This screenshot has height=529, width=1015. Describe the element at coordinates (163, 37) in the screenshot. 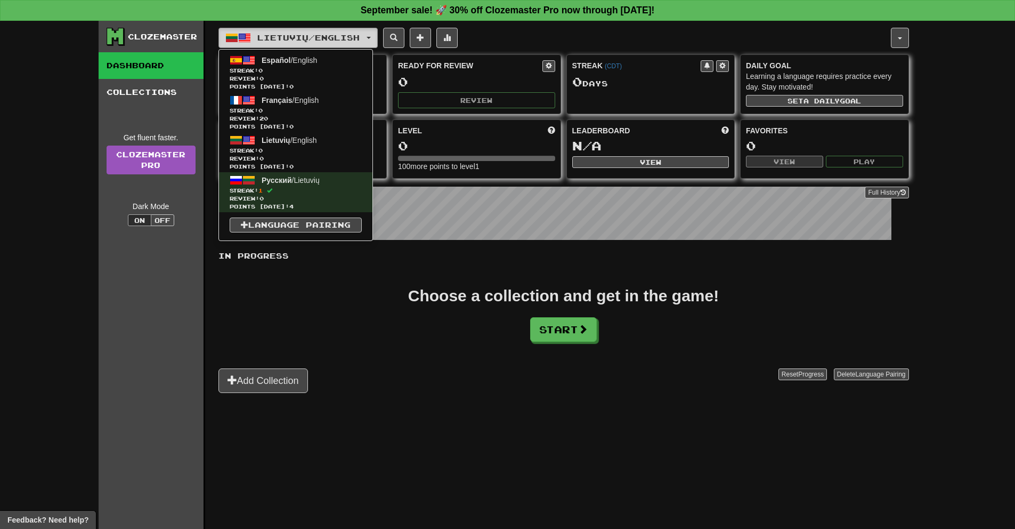

I see `div: Clozemaster` at that location.